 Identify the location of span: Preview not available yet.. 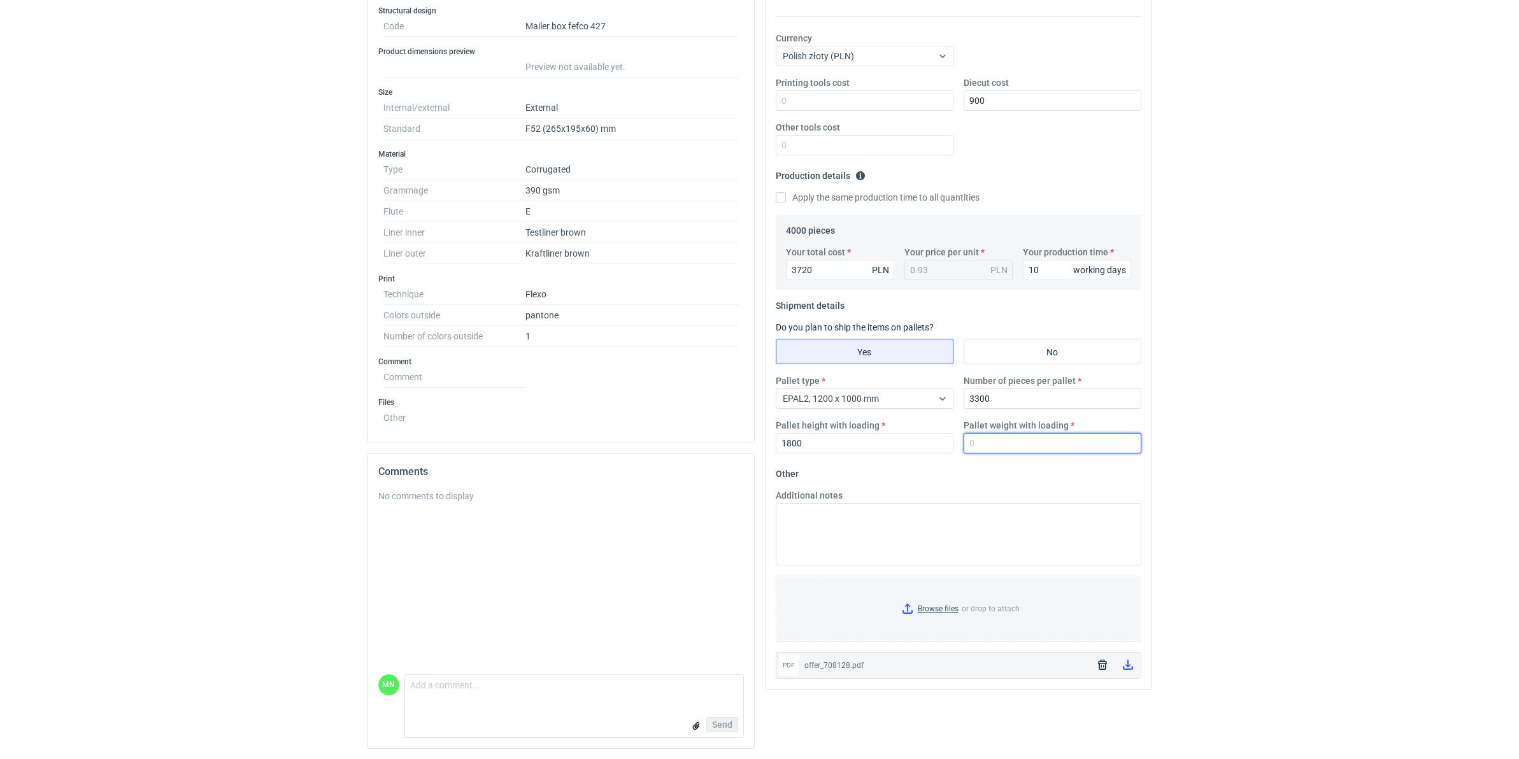
(575, 67).